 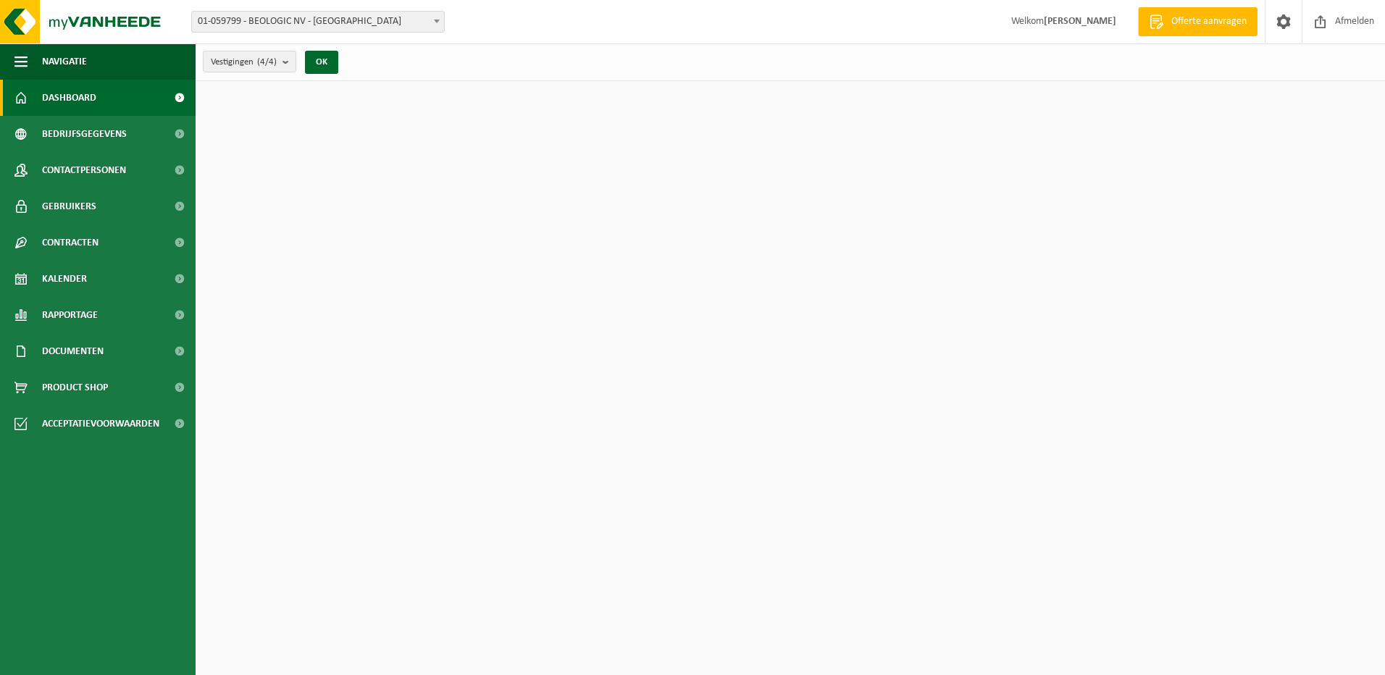 What do you see at coordinates (70, 243) in the screenshot?
I see `span: Contracten` at bounding box center [70, 243].